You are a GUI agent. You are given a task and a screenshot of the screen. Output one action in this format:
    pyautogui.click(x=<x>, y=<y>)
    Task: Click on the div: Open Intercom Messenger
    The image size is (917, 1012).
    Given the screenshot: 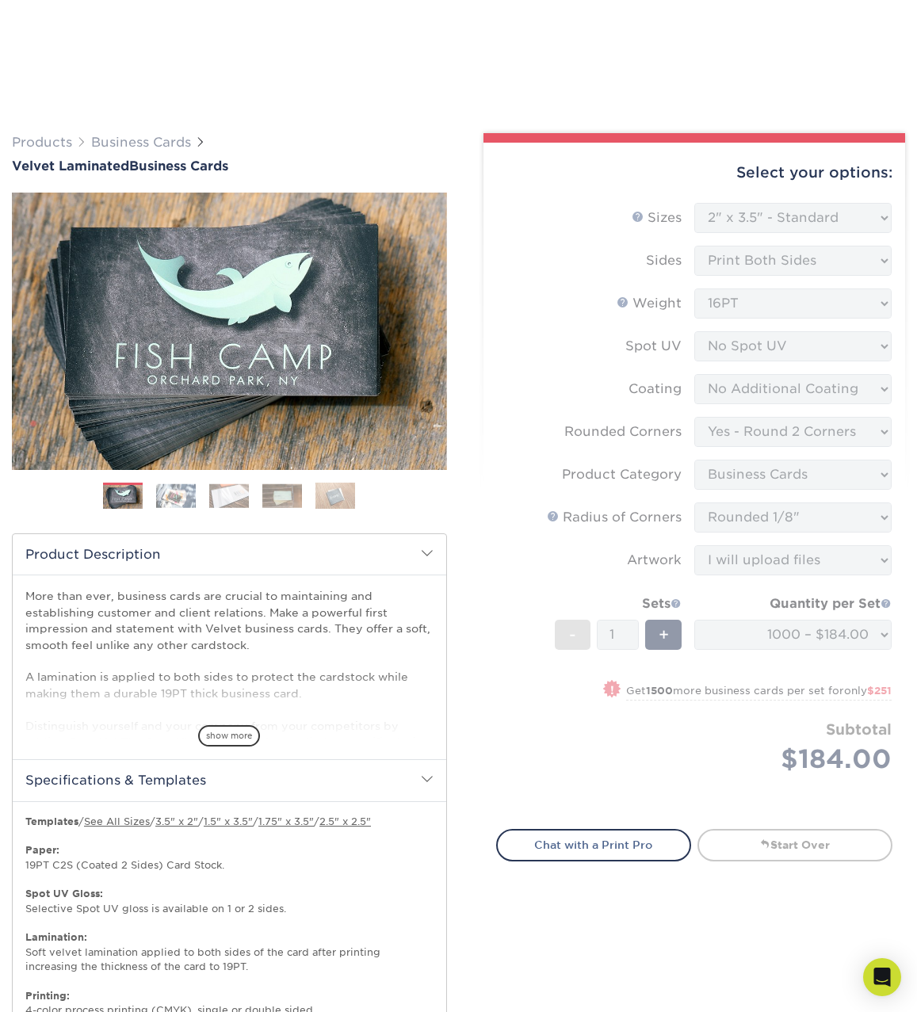 What is the action you would take?
    pyautogui.click(x=882, y=977)
    